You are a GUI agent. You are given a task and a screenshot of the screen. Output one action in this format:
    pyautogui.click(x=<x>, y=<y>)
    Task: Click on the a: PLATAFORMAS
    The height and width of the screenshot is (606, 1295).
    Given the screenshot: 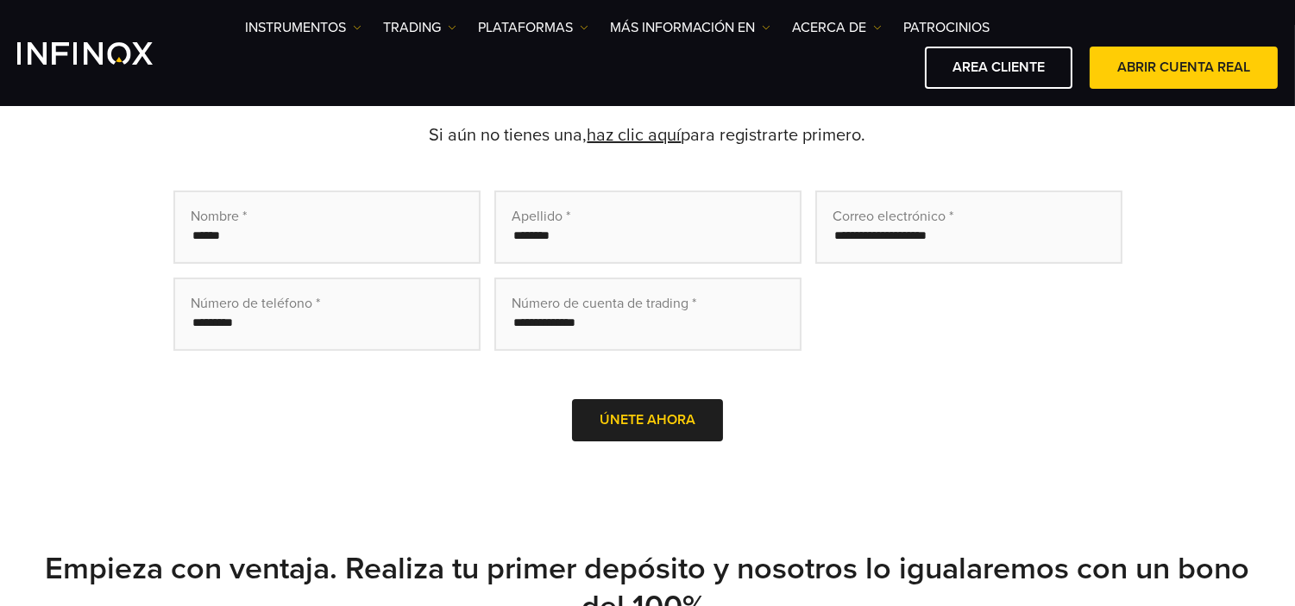 What is the action you would take?
    pyautogui.click(x=533, y=28)
    